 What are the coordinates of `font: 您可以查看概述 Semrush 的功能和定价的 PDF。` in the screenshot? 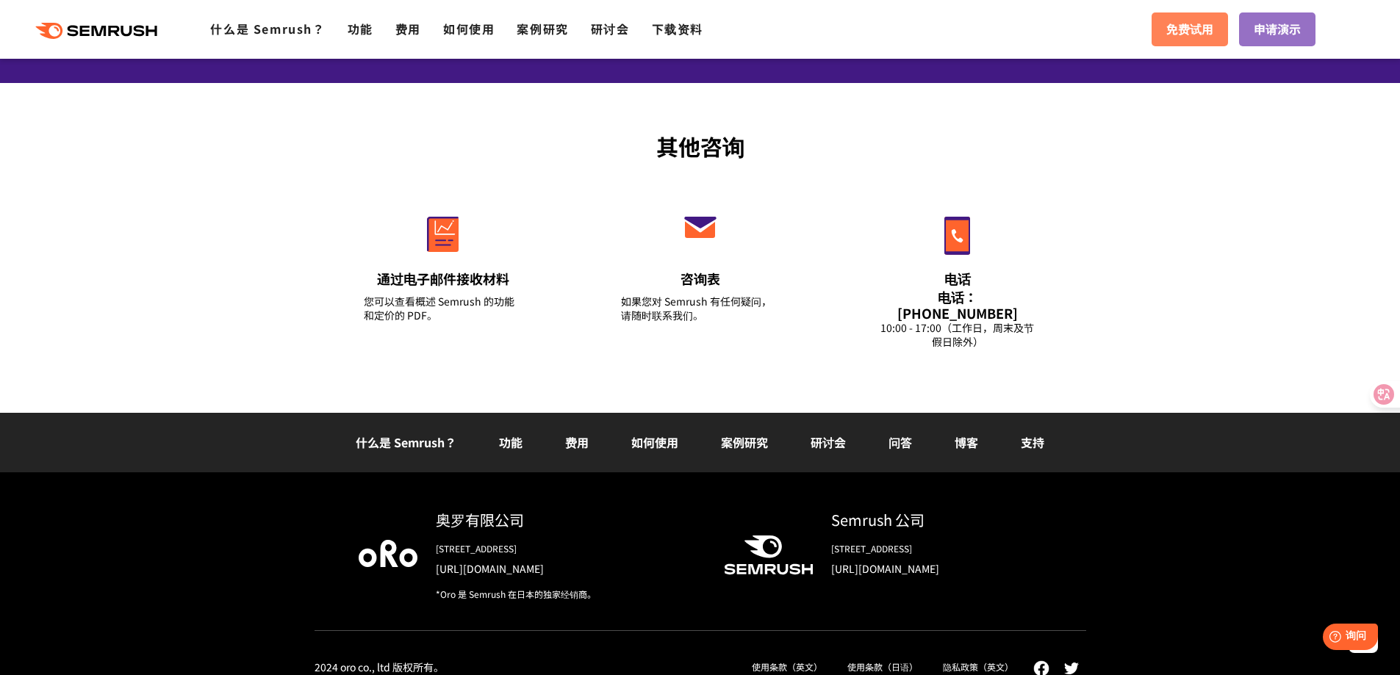 It's located at (439, 308).